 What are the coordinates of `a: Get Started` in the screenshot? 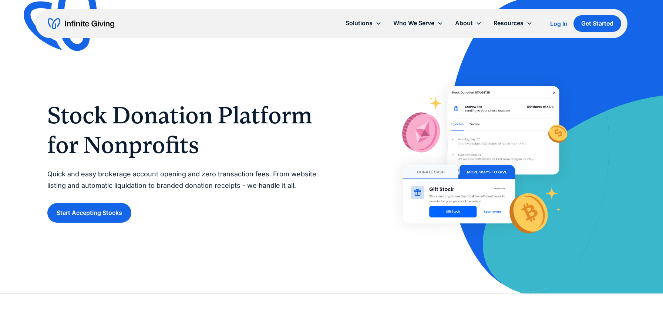 It's located at (597, 23).